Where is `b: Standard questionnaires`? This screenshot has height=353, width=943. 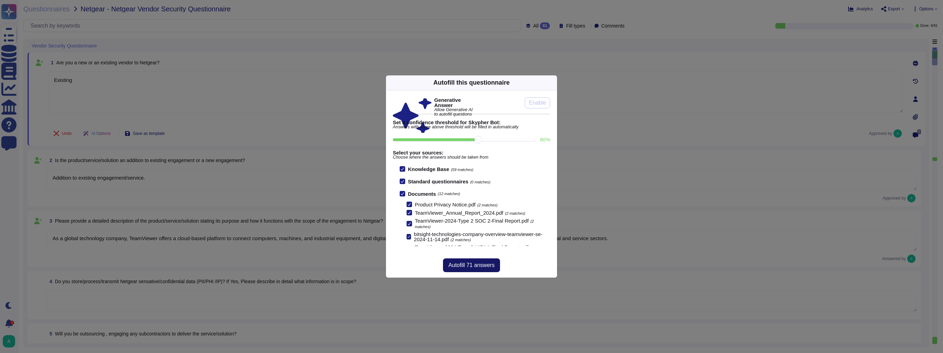 b: Standard questionnaires is located at coordinates (438, 181).